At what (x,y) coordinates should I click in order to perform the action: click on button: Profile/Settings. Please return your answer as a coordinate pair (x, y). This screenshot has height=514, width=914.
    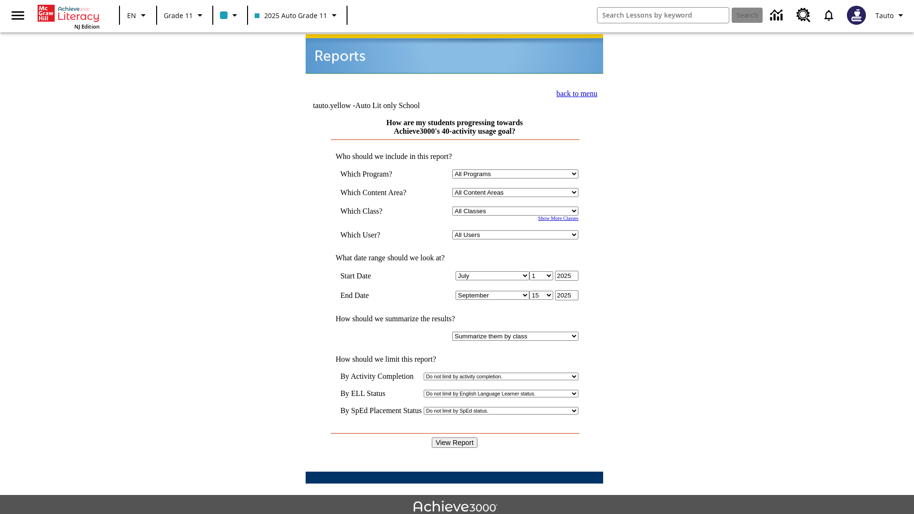
    Looking at the image, I should click on (890, 15).